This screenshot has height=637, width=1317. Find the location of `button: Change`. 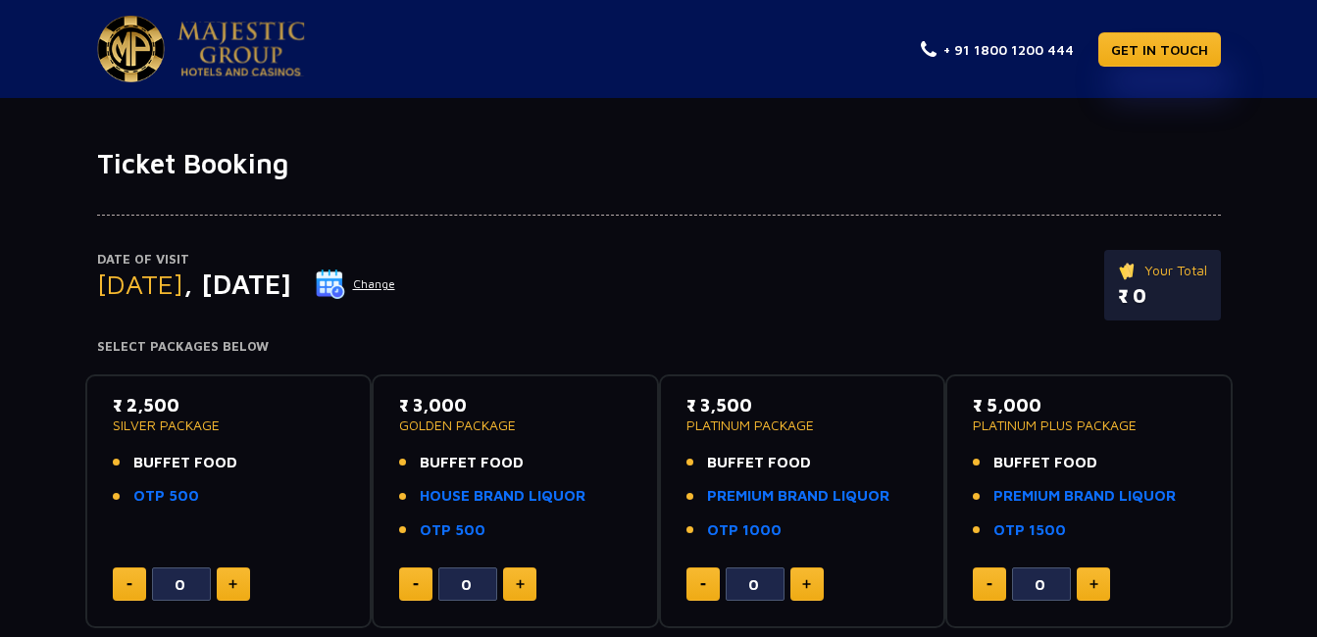

button: Change is located at coordinates (355, 284).